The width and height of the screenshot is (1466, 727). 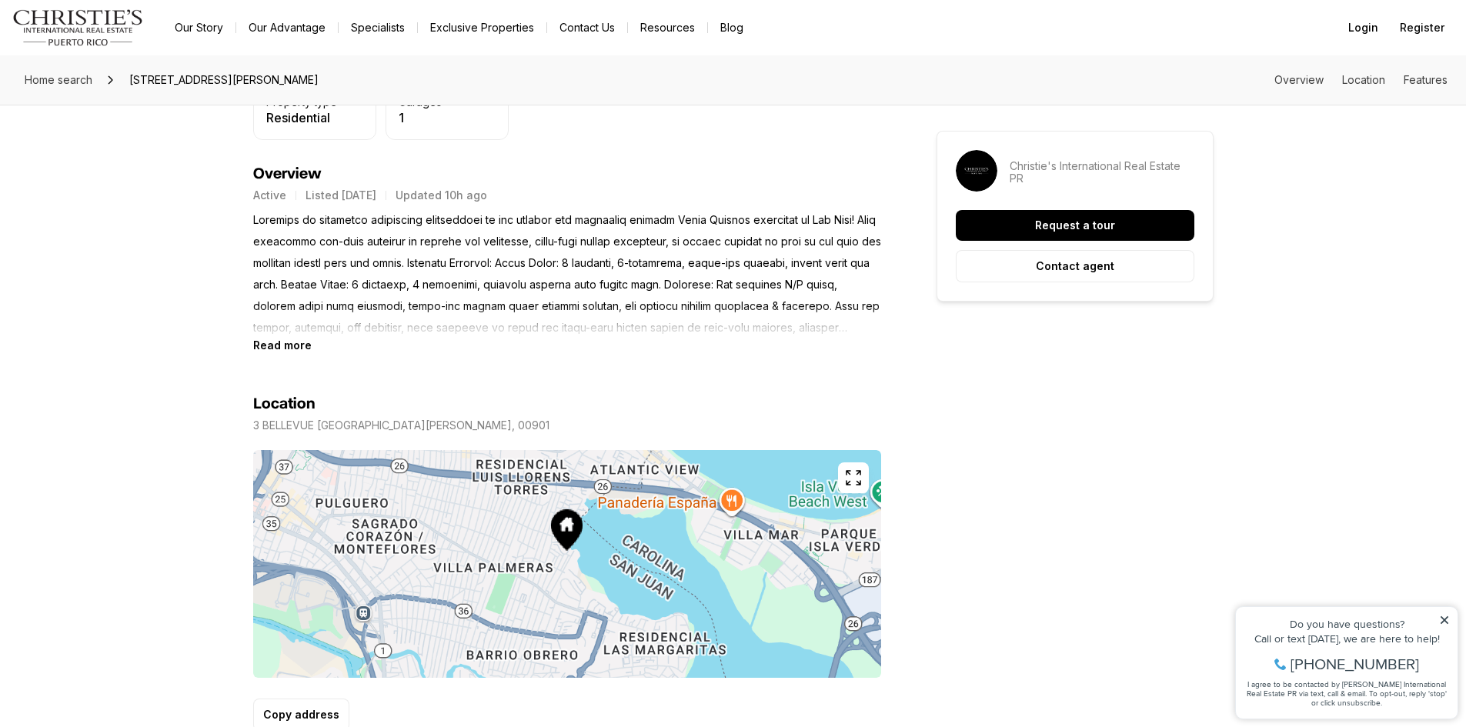 What do you see at coordinates (282, 345) in the screenshot?
I see `button: Read more` at bounding box center [282, 345].